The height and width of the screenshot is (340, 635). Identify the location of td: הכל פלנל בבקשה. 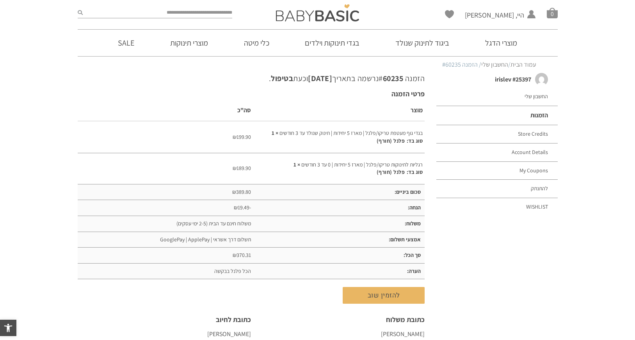
(164, 271).